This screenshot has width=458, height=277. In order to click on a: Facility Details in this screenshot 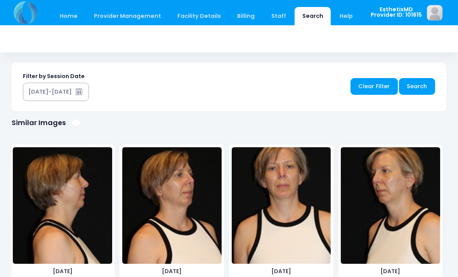, I will do `click(199, 16)`.